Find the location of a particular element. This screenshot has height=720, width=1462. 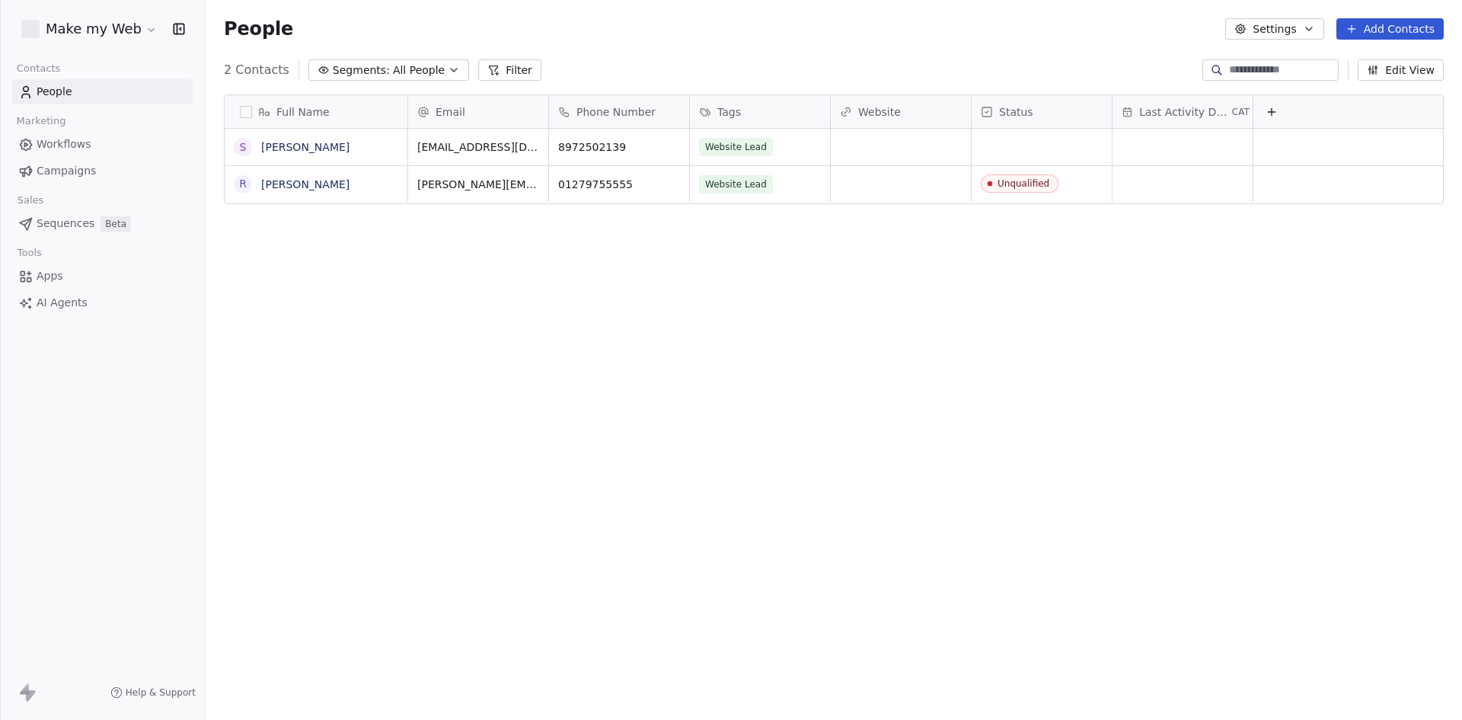

div: Last Activity DateCAT is located at coordinates (1183, 111).